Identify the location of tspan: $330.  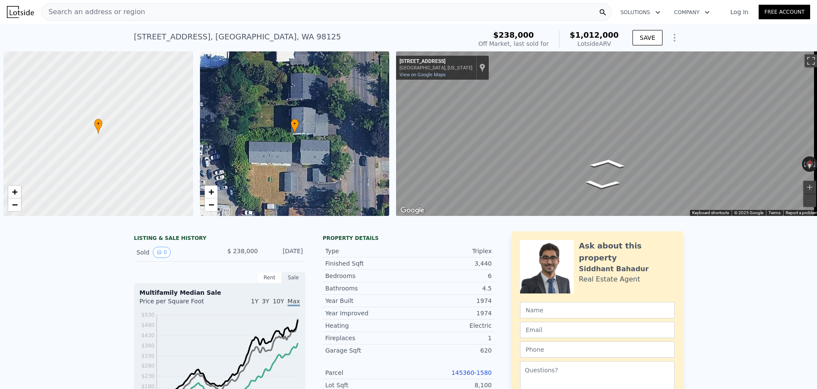
(148, 356).